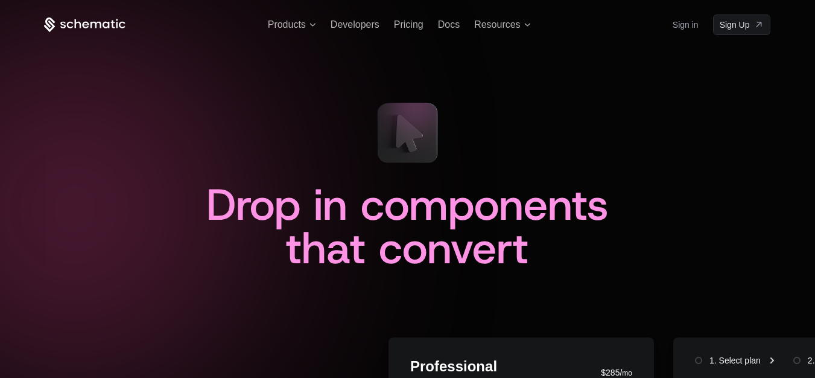 Image resolution: width=815 pixels, height=378 pixels. I want to click on a: Pricing, so click(408, 24).